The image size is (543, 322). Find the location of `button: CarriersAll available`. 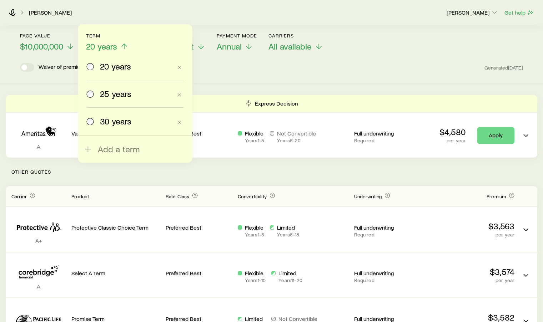

button: CarriersAll available is located at coordinates (295, 42).